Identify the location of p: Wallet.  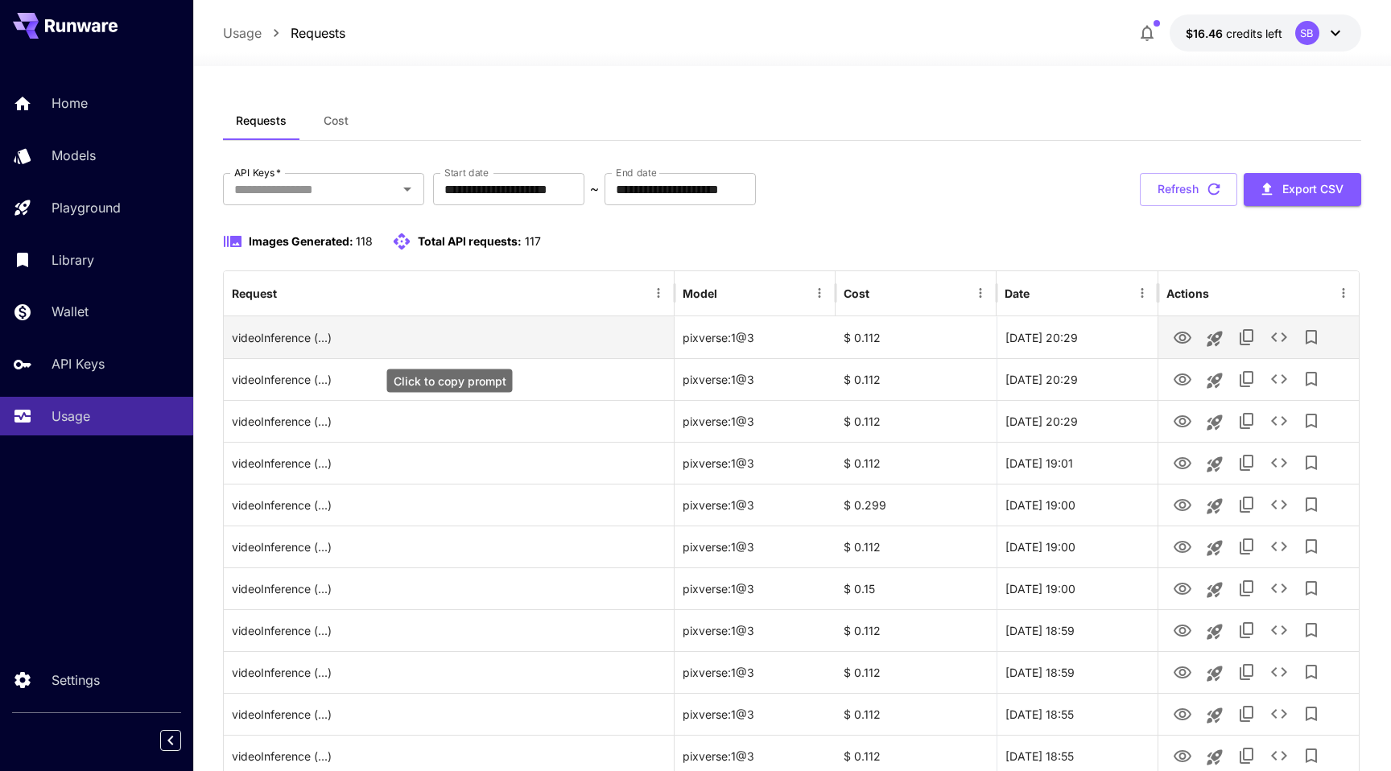
(70, 311).